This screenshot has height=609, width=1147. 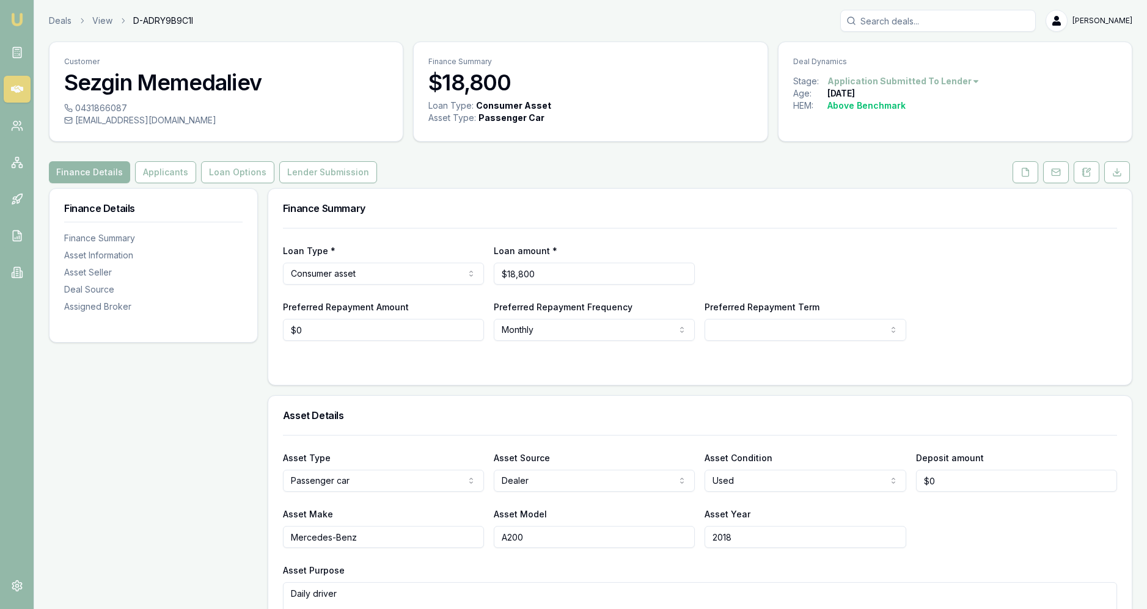 What do you see at coordinates (121, 21) in the screenshot?
I see `nav: breadcrumb` at bounding box center [121, 21].